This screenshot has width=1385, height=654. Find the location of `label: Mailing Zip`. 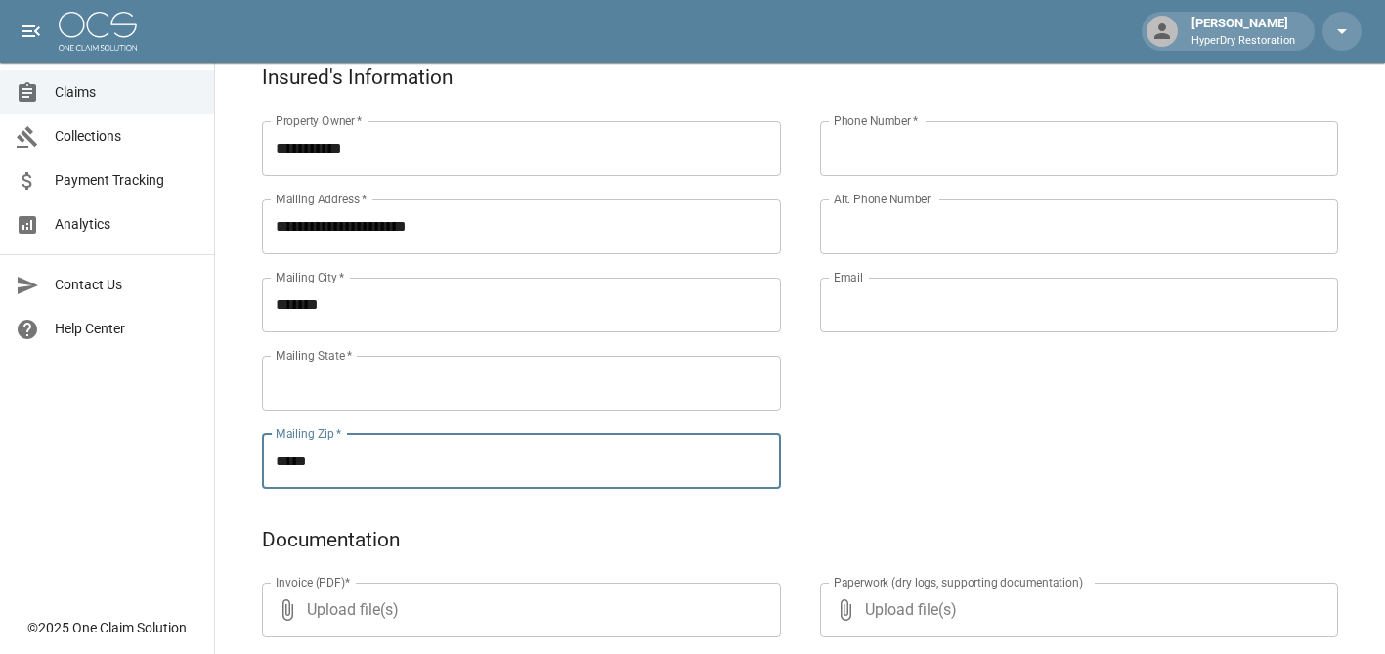

label: Mailing Zip is located at coordinates (309, 433).